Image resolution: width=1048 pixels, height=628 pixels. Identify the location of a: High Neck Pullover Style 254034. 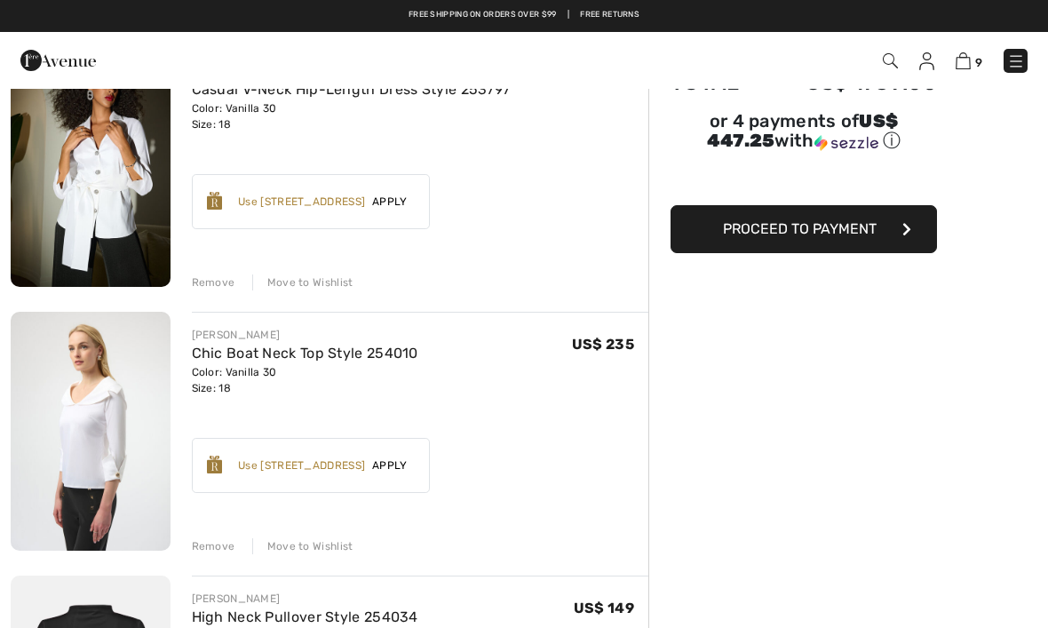
(305, 616).